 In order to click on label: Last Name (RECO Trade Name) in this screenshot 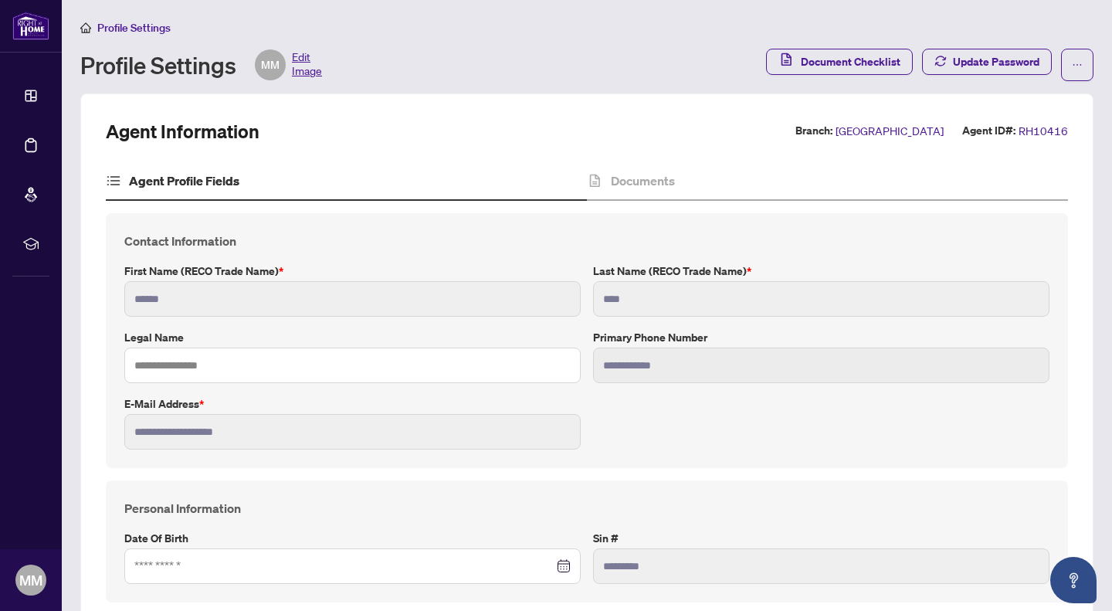, I will do `click(821, 271)`.